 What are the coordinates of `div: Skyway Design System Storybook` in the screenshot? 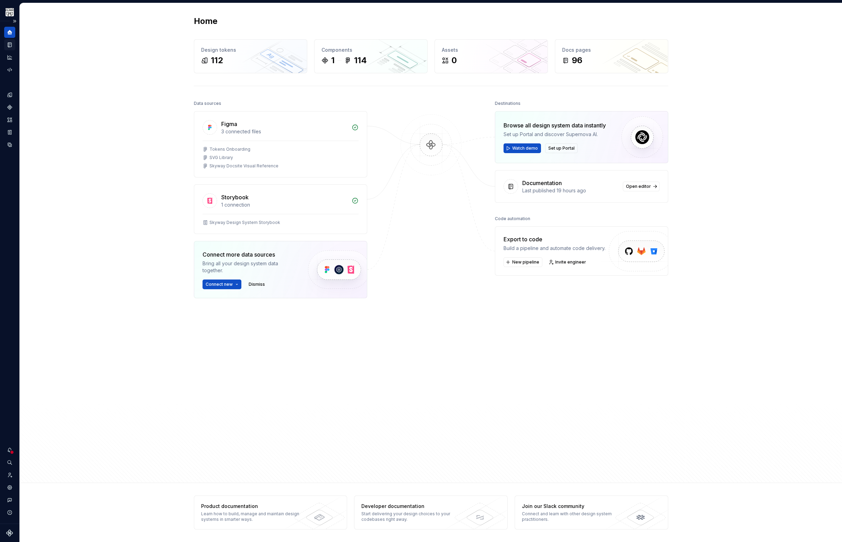 It's located at (245, 222).